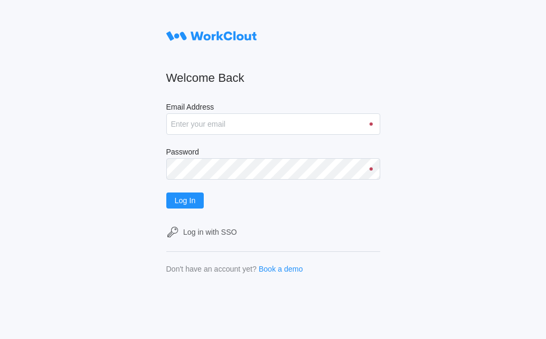 The width and height of the screenshot is (546, 339). What do you see at coordinates (273, 153) in the screenshot?
I see `label: Password` at bounding box center [273, 153].